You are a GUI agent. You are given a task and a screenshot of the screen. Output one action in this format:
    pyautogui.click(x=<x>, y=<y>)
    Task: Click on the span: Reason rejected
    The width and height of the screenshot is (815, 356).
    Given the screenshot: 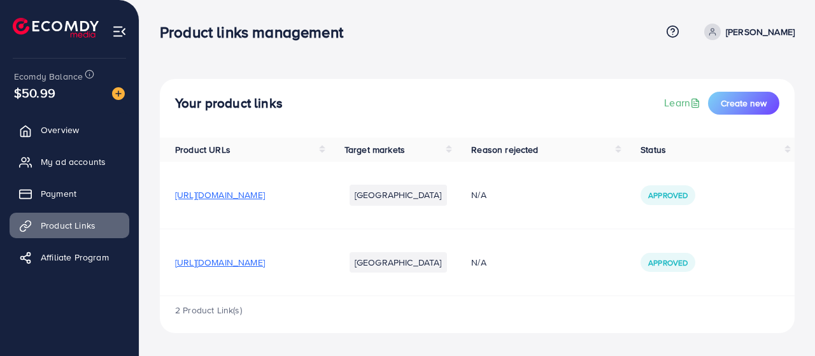 What is the action you would take?
    pyautogui.click(x=504, y=150)
    